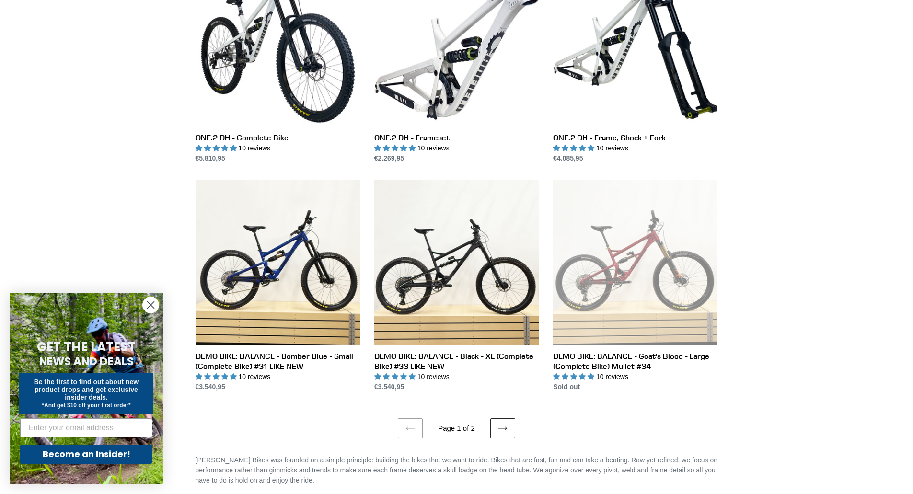 The height and width of the screenshot is (494, 913). Describe the element at coordinates (151, 305) in the screenshot. I see `button: Close dialog` at that location.